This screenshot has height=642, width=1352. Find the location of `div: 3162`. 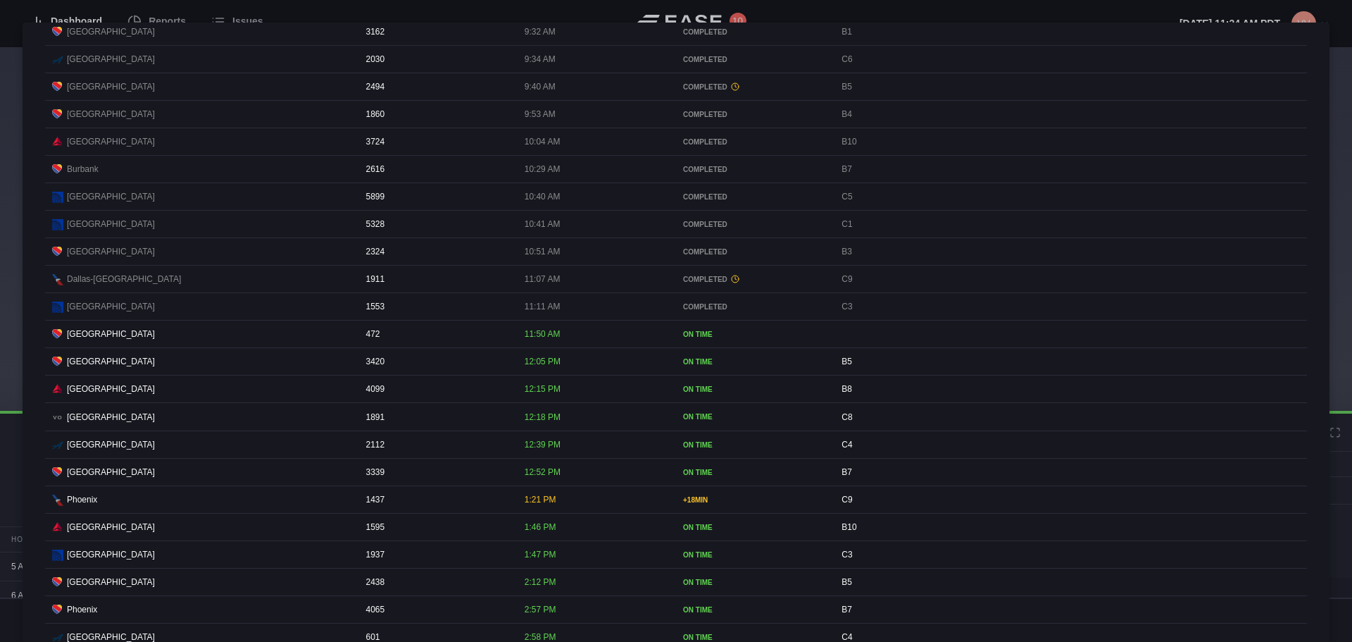

div: 3162 is located at coordinates (437, 32).